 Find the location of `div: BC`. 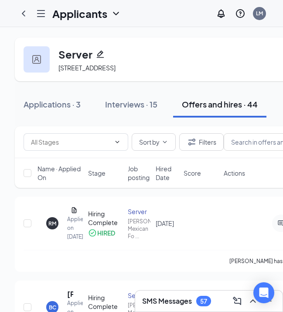

div: BC is located at coordinates (52, 307).